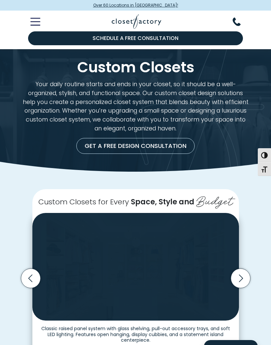 This screenshot has height=345, width=271. I want to click on button: Toggle Mobile Menu, so click(31, 22).